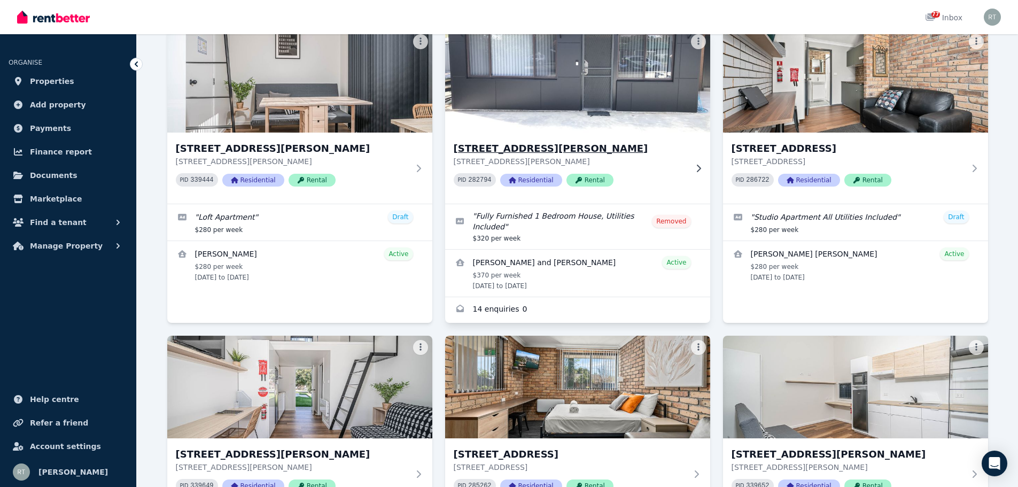 The width and height of the screenshot is (1018, 487). What do you see at coordinates (994, 463) in the screenshot?
I see `div: Open Intercom Messenger` at bounding box center [994, 463].